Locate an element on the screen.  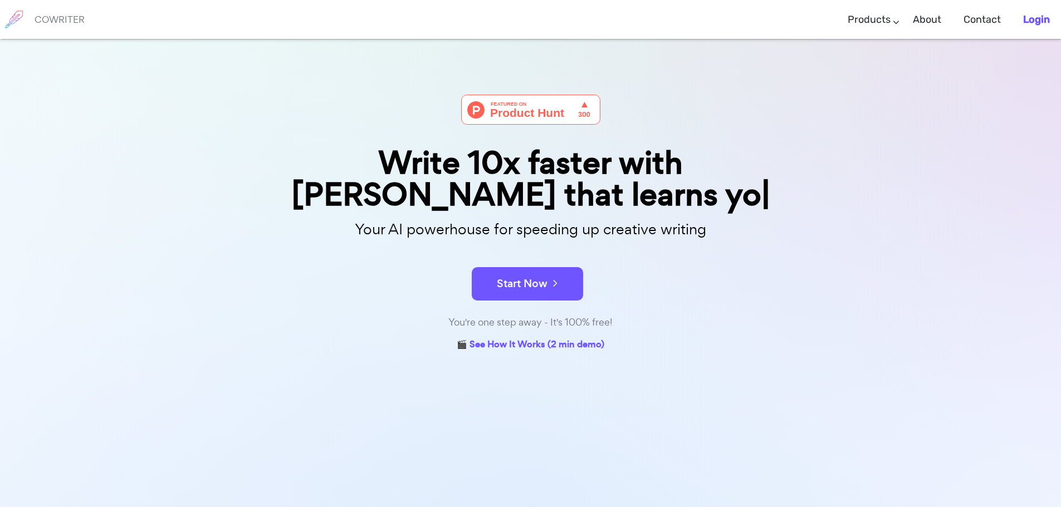
div: You're one step away - It's 100% free! is located at coordinates (531, 322).